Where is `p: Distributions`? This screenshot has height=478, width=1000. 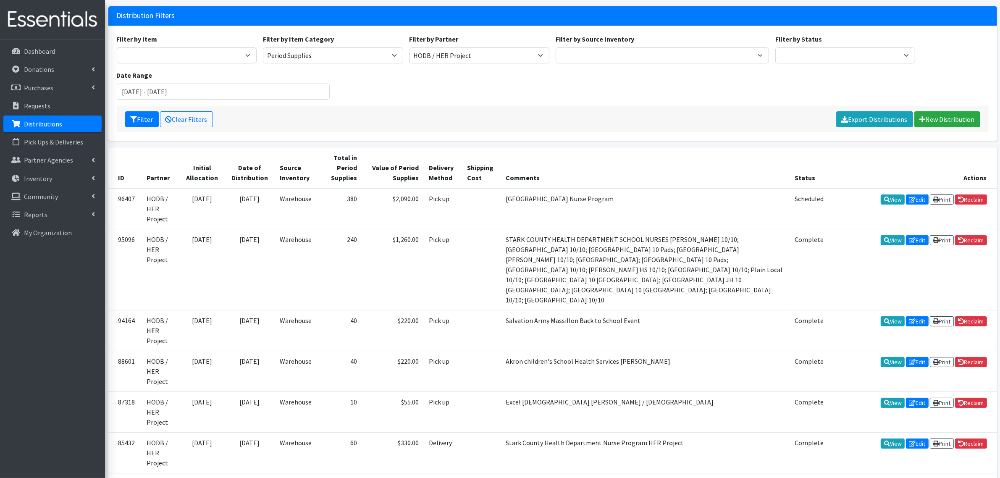 p: Distributions is located at coordinates (43, 124).